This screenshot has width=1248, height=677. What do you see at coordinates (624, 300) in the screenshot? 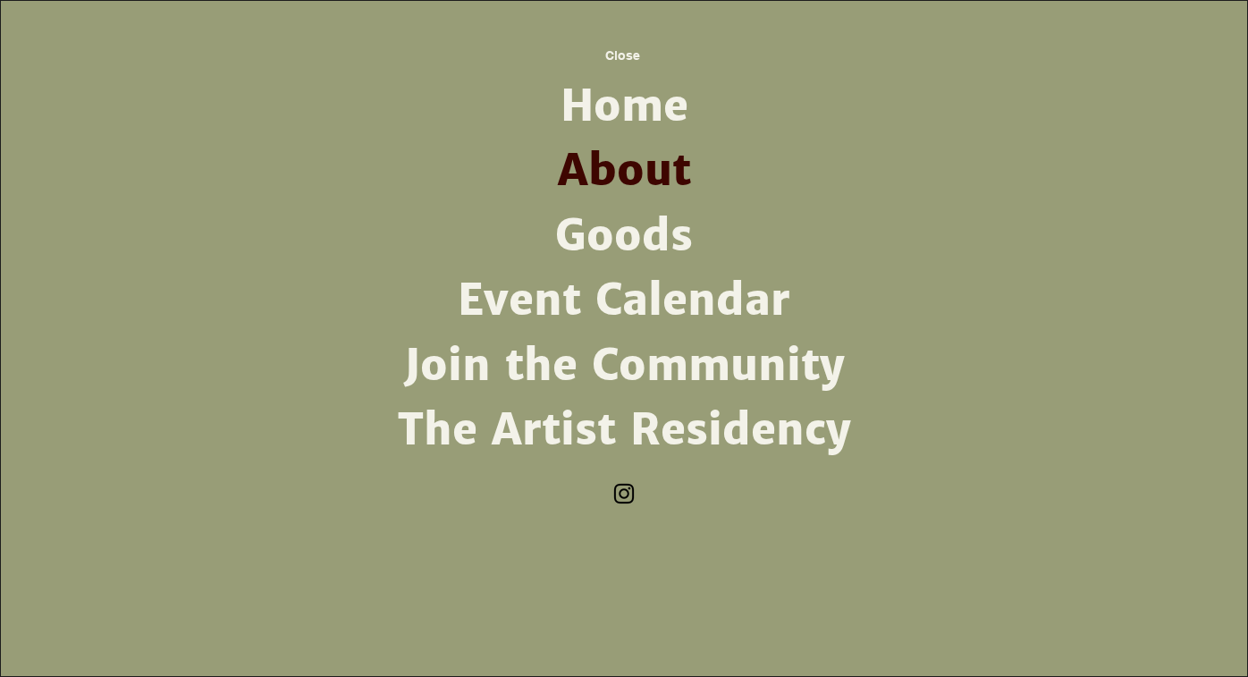
I see `a: Event Calendar` at bounding box center [624, 300].